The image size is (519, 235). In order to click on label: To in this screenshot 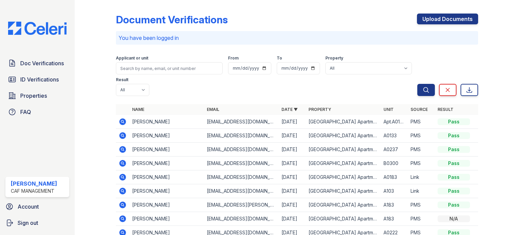, I will do `click(280, 58)`.